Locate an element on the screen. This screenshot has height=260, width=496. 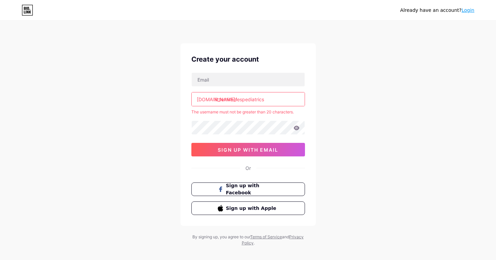
a: Login is located at coordinates (468, 10).